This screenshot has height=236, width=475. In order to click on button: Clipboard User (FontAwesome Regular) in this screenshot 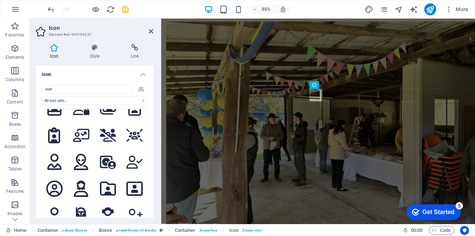, I will do `click(54, 136)`.